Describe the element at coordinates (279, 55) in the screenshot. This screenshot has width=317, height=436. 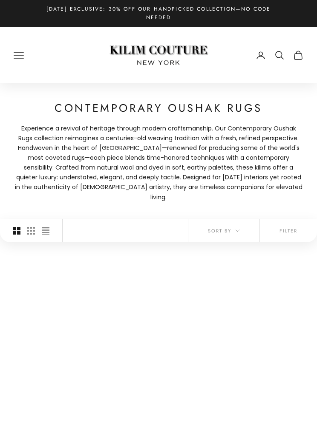
I see `nav: Secondary navigation` at that location.